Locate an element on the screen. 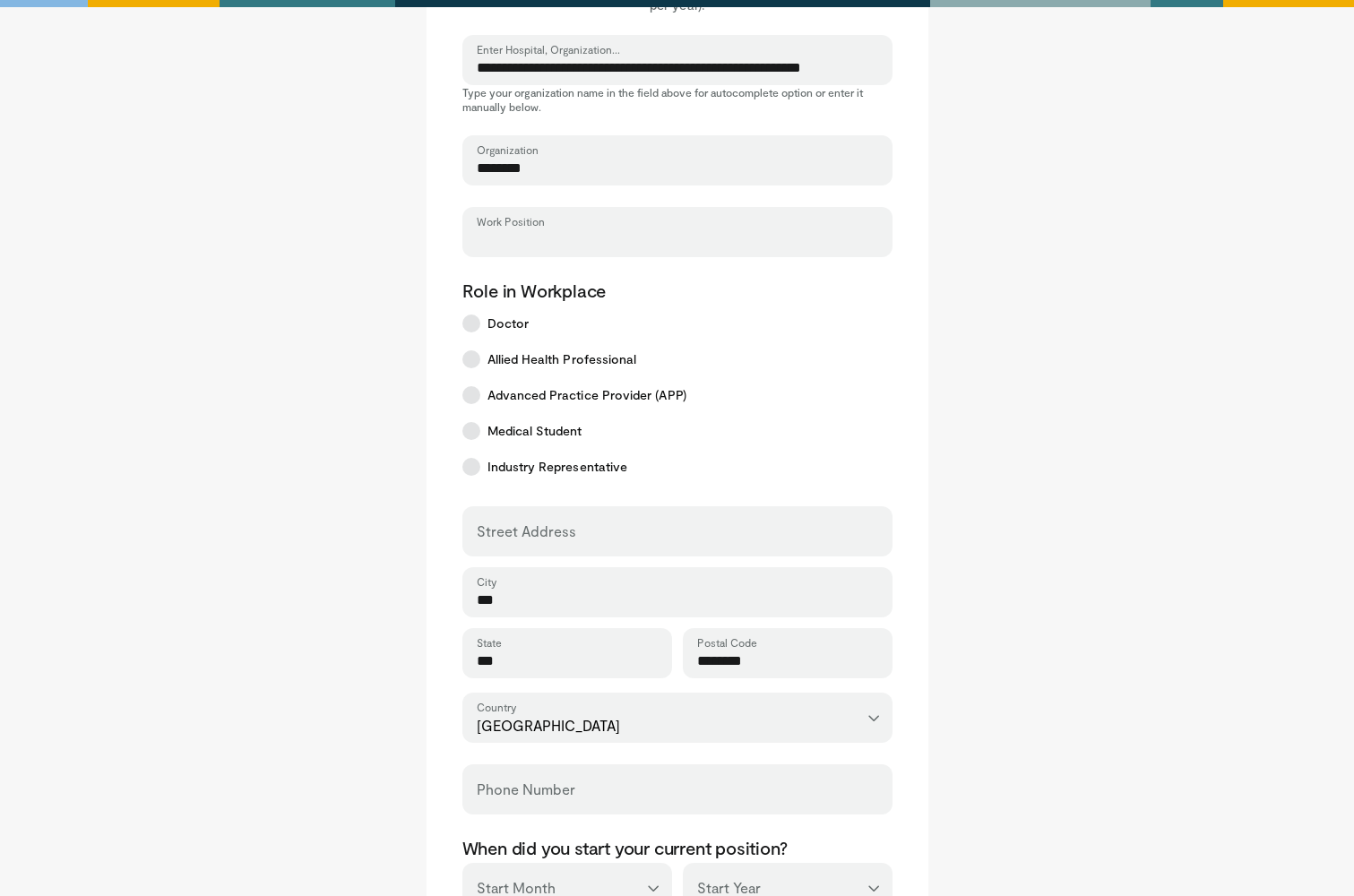 This screenshot has height=896, width=1354. label: Postal Code is located at coordinates (727, 643).